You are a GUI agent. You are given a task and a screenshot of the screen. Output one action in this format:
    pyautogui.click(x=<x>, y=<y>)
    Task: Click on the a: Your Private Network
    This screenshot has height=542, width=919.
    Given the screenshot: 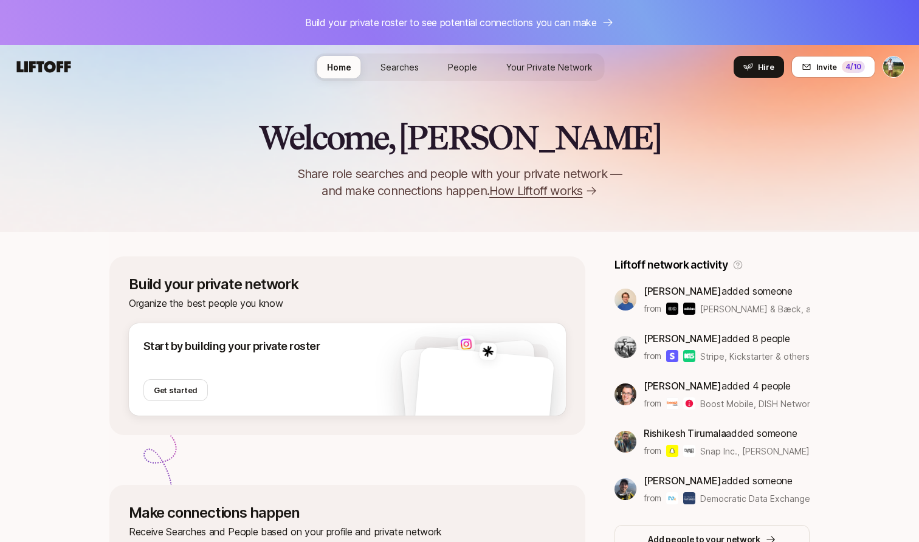 What is the action you would take?
    pyautogui.click(x=549, y=67)
    